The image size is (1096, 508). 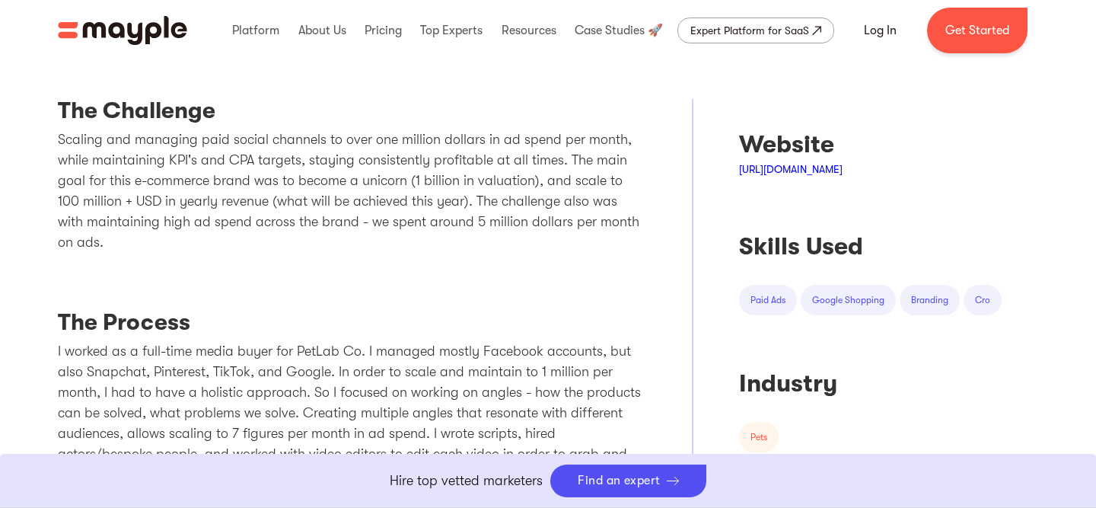 I want to click on div: About Us, so click(x=322, y=30).